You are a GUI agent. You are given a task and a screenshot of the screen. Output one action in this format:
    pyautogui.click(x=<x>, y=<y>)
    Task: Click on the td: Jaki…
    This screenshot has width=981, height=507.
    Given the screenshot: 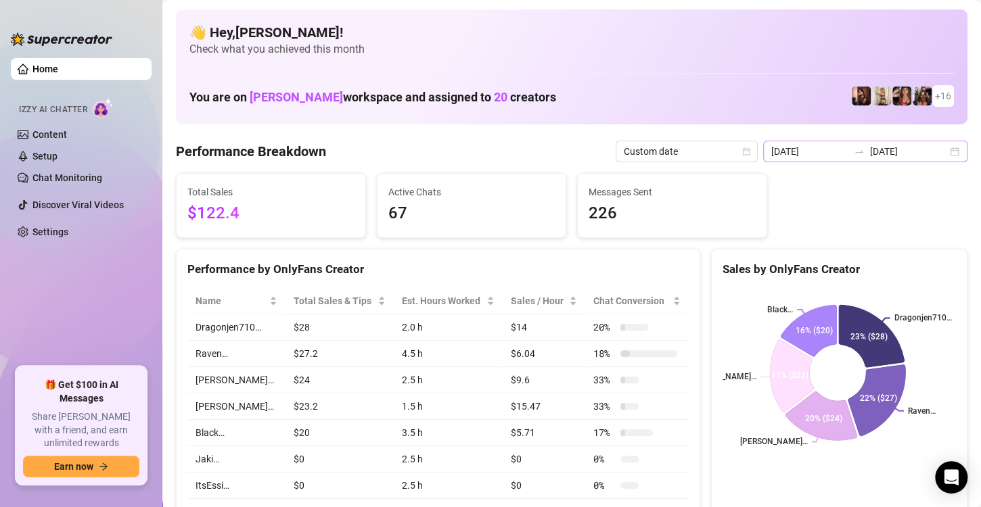 What is the action you would take?
    pyautogui.click(x=236, y=459)
    